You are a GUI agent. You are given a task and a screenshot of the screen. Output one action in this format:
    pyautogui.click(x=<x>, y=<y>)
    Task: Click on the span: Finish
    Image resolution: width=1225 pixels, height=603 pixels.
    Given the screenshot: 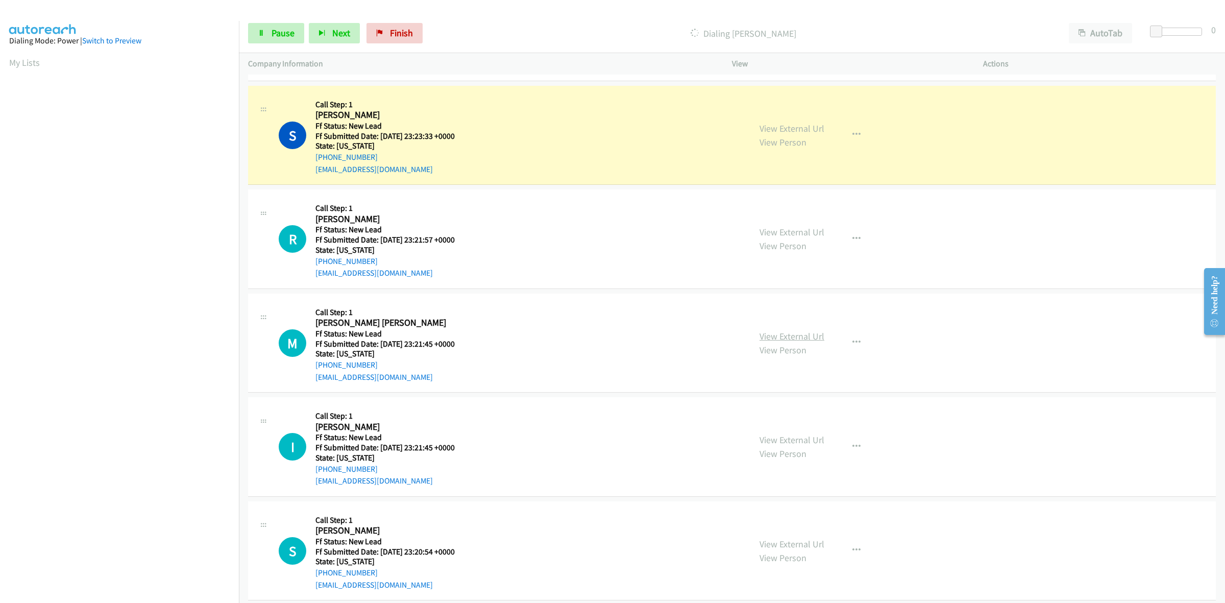 What is the action you would take?
    pyautogui.click(x=401, y=33)
    